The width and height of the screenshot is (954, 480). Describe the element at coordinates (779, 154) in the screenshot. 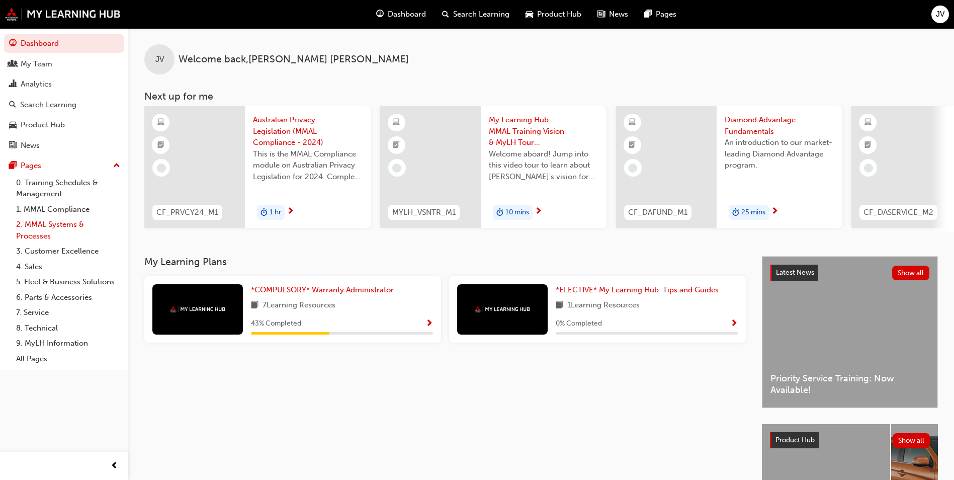

I see `span: An introduction to our market-leading Diamond Advantage program.` at that location.